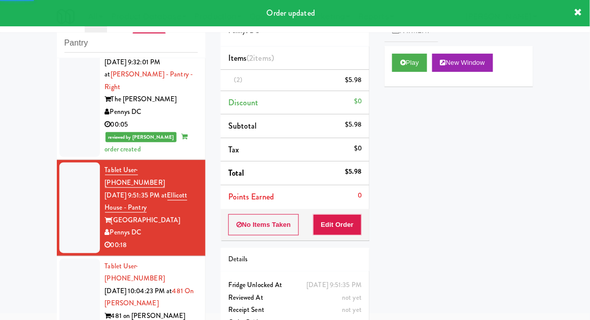  I want to click on span: Subtotal, so click(242, 126).